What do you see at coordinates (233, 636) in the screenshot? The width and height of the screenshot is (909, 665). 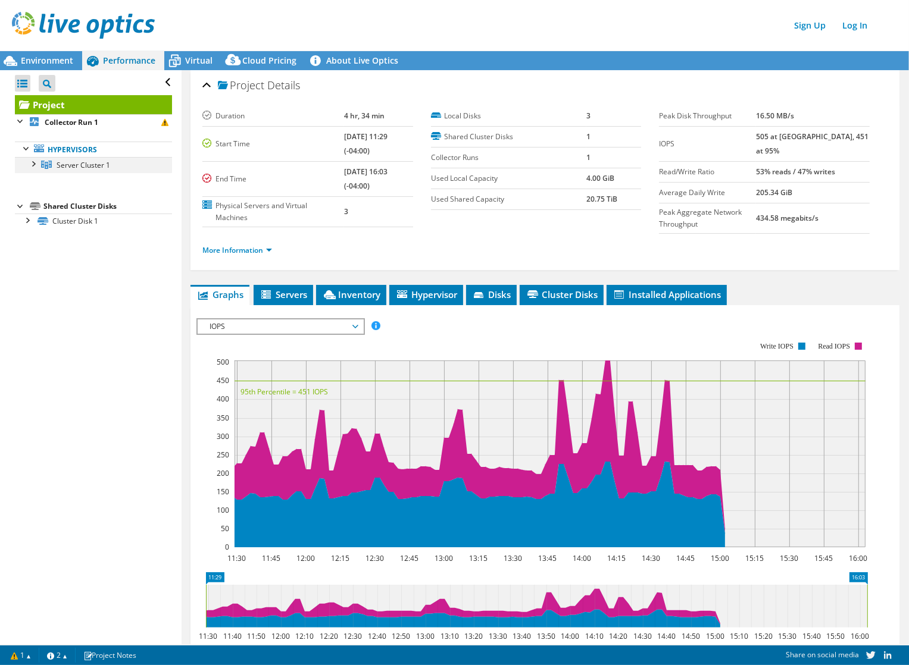 I see `text: 11:40` at bounding box center [233, 636].